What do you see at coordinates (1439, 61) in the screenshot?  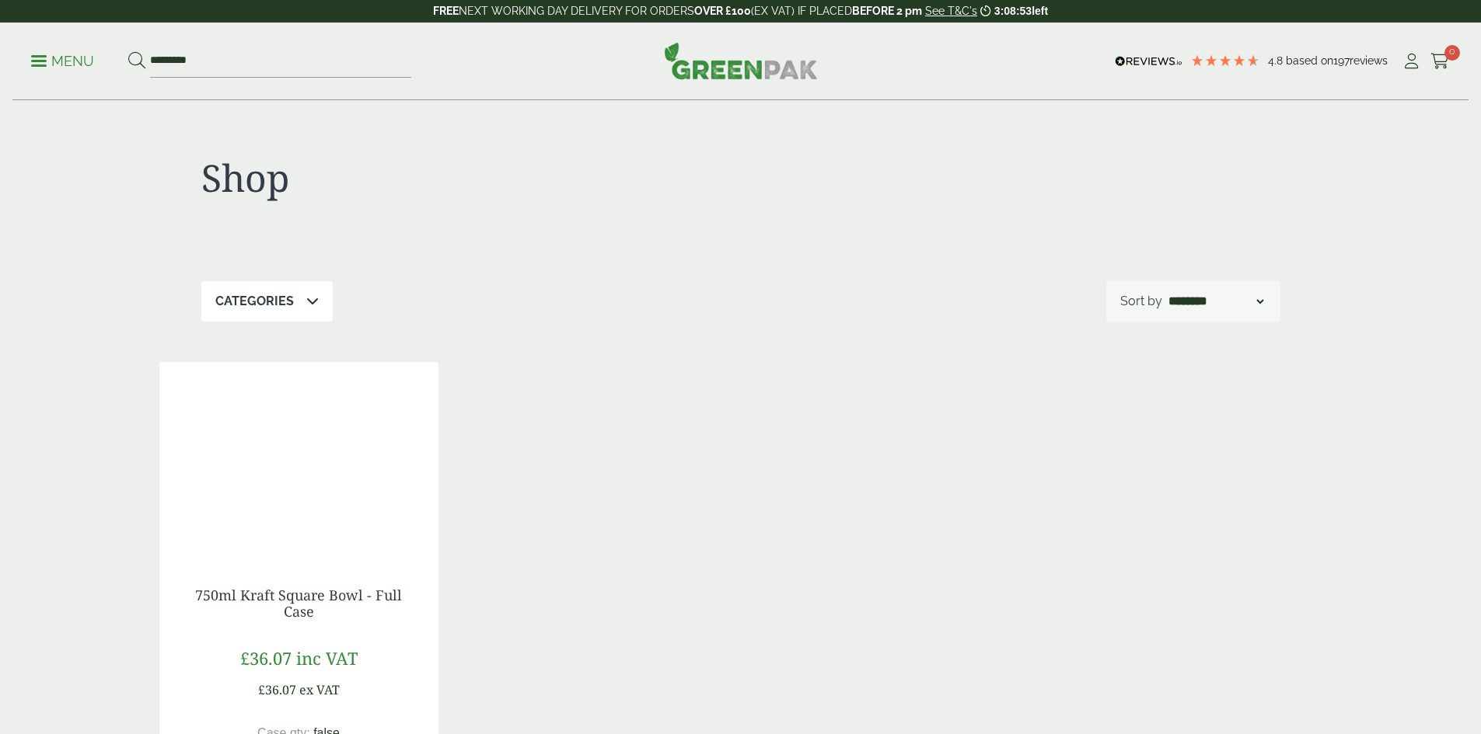 I see `i: Cart` at bounding box center [1439, 61].